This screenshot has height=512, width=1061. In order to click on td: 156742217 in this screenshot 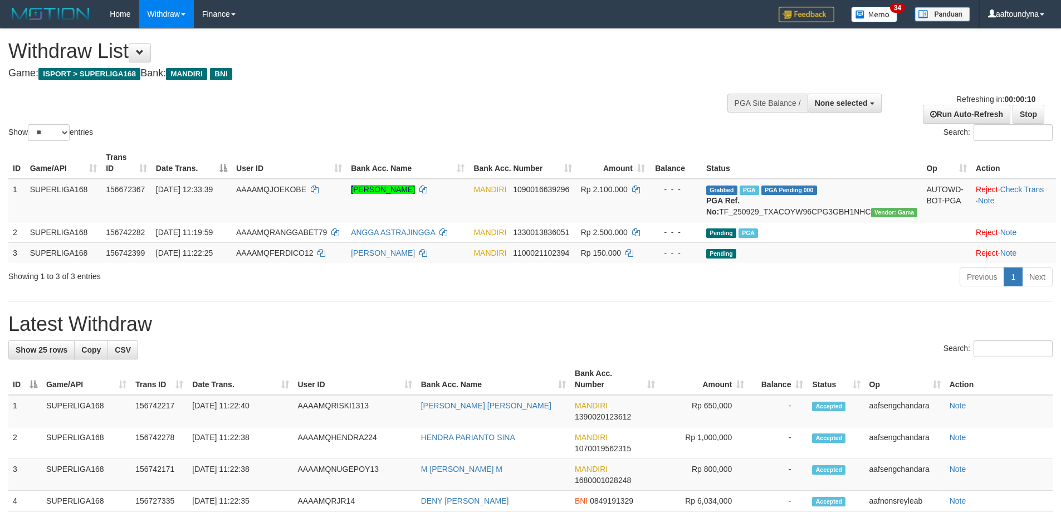, I will do `click(159, 411)`.